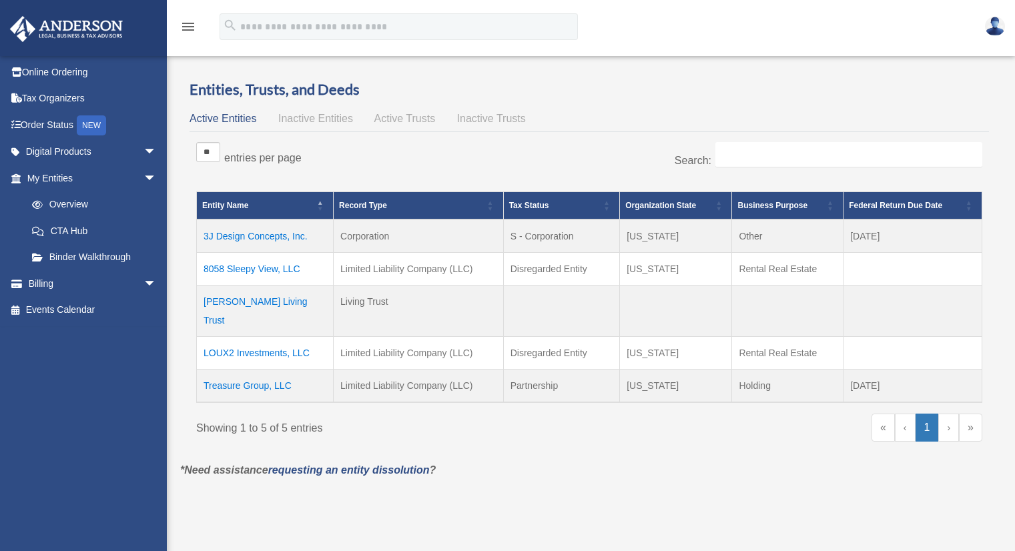  Describe the element at coordinates (225, 205) in the screenshot. I see `span: Entity Name` at that location.